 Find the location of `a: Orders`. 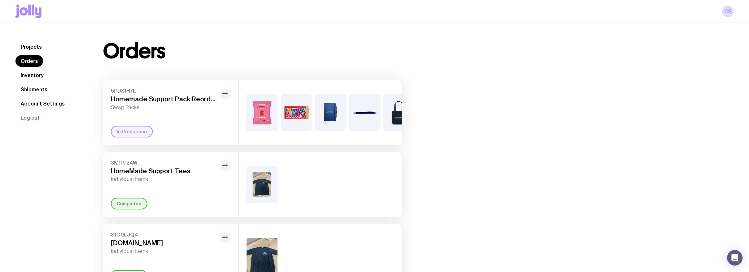

a: Orders is located at coordinates (29, 61).